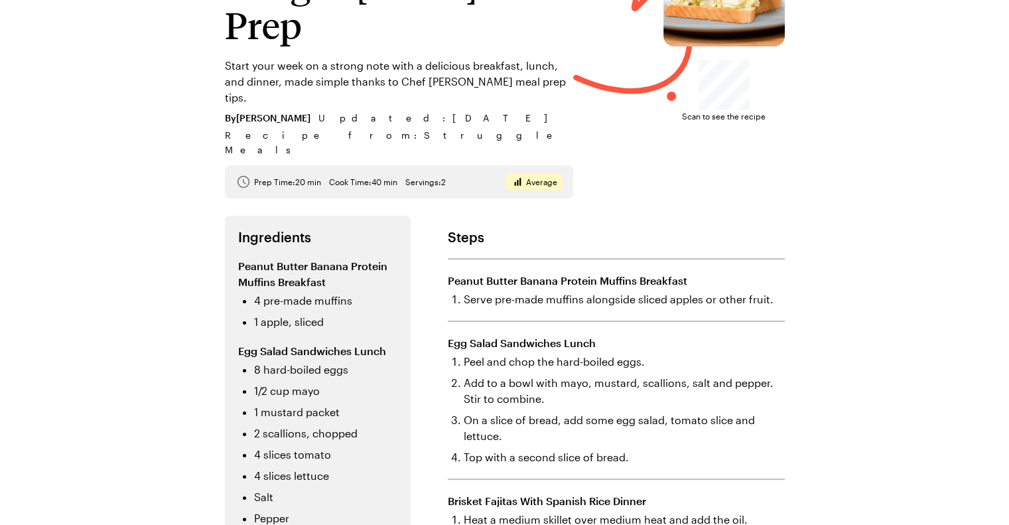 The image size is (1009, 525). Describe the element at coordinates (541, 182) in the screenshot. I see `span: Average` at that location.